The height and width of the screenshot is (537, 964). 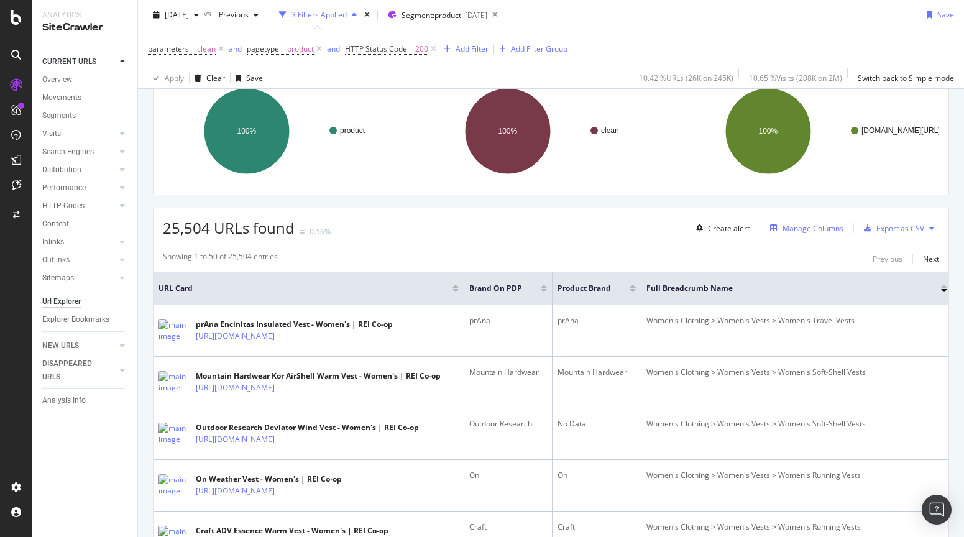 What do you see at coordinates (686, 78) in the screenshot?
I see `div: 10.42 % URLs ( 26K on 245K )` at bounding box center [686, 78].